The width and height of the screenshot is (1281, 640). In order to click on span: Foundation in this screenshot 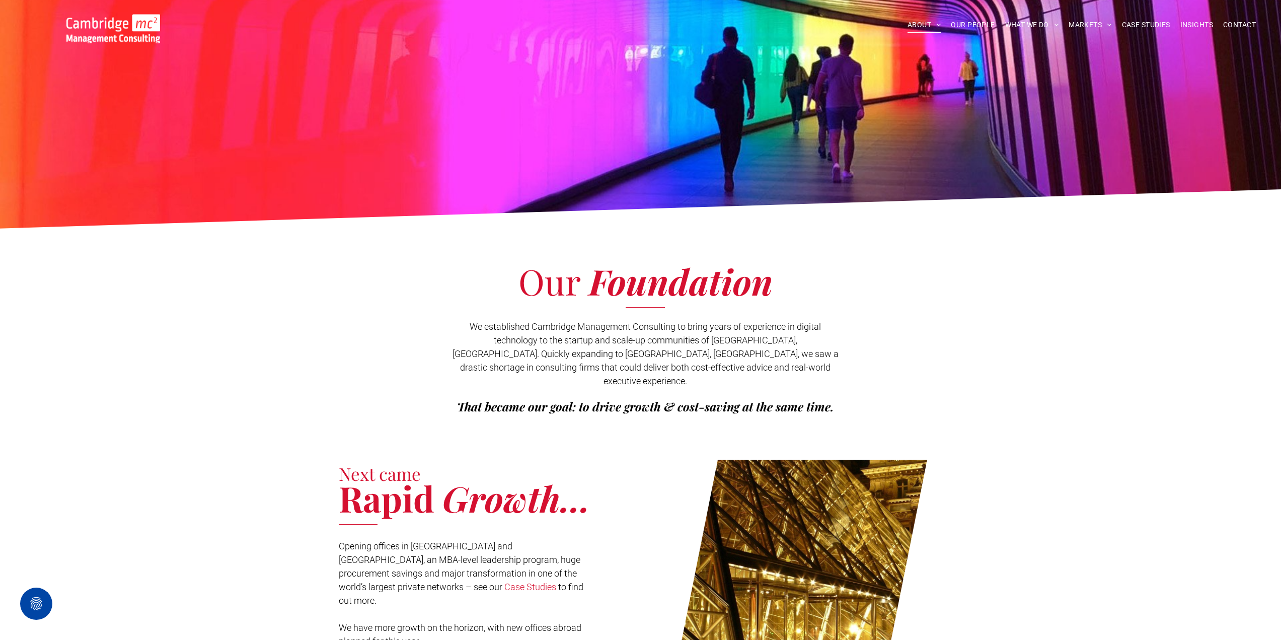, I will do `click(680, 281)`.